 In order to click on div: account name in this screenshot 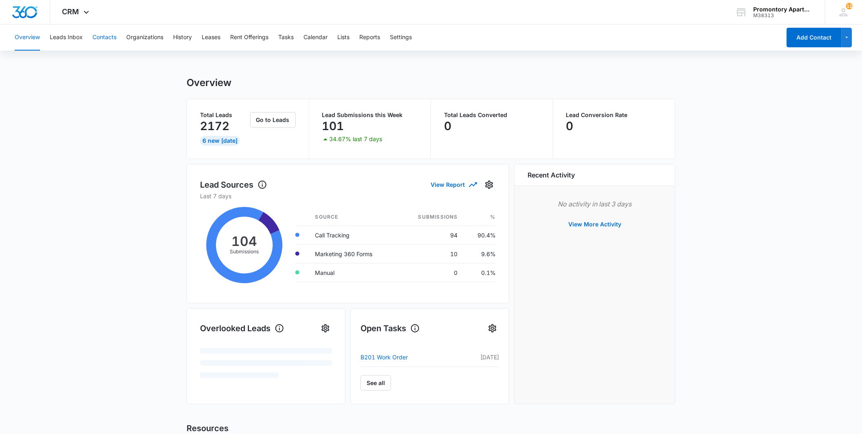, I will do `click(784, 9)`.